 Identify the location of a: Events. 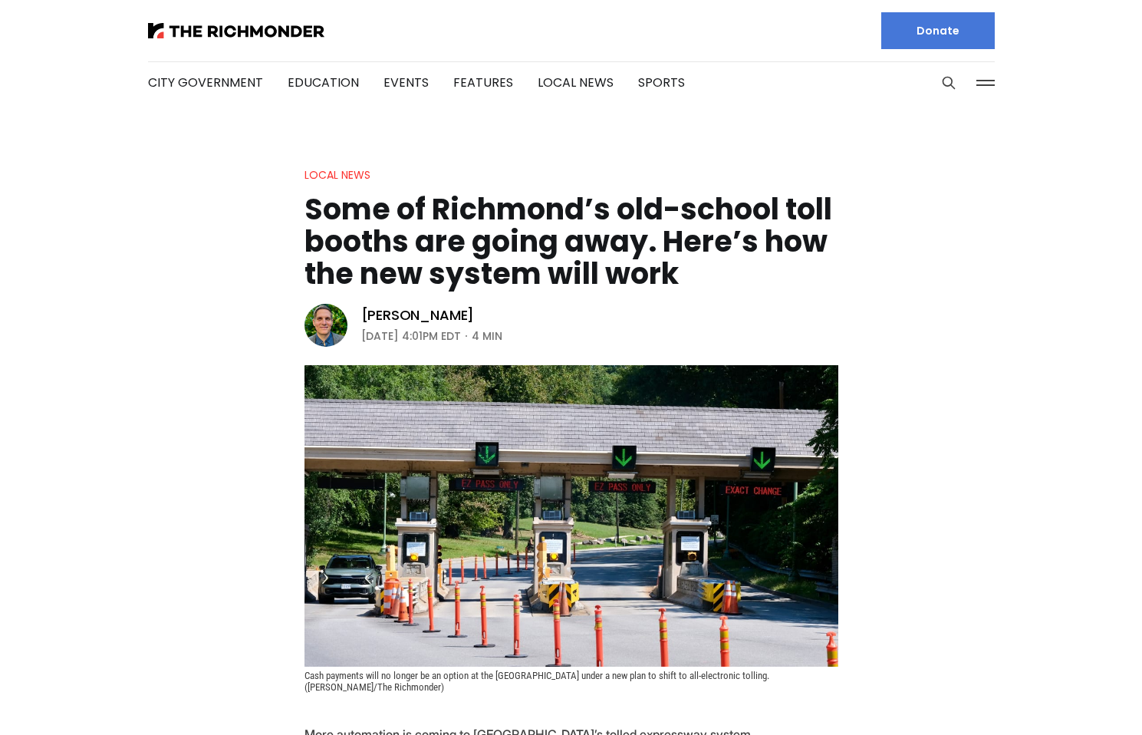
(406, 82).